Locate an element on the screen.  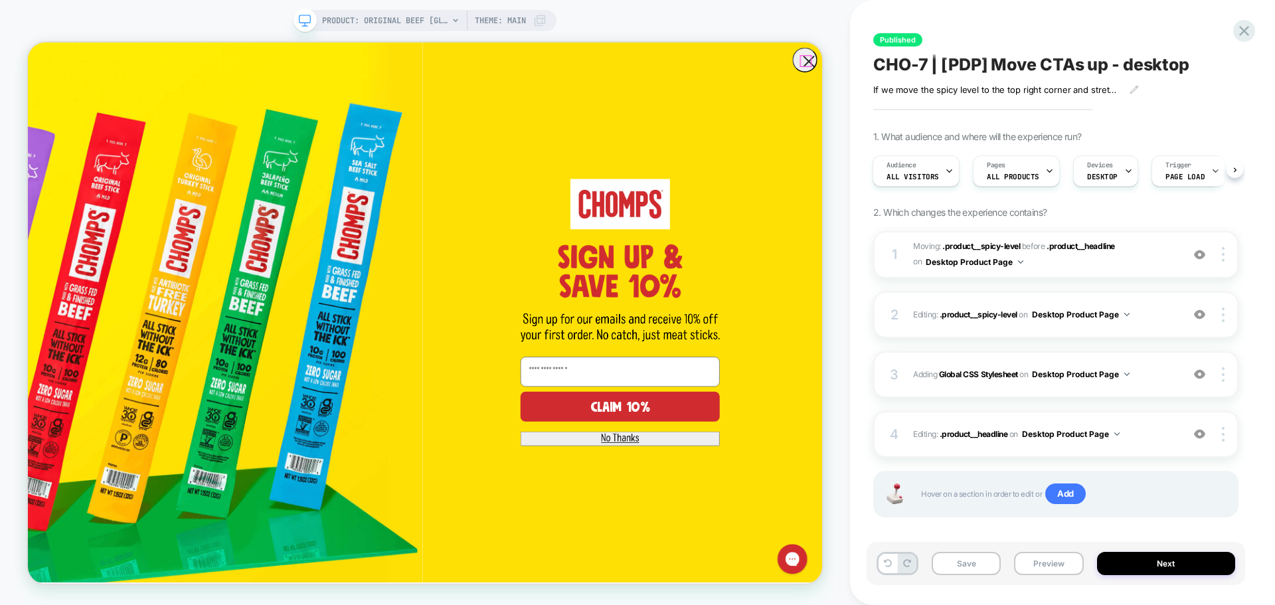
span: Trigger is located at coordinates (1178, 165).